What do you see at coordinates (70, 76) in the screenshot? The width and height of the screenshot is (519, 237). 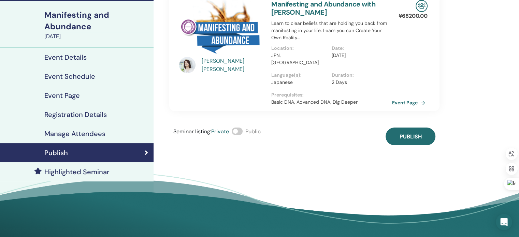 I see `h4: Event Schedule` at bounding box center [70, 76].